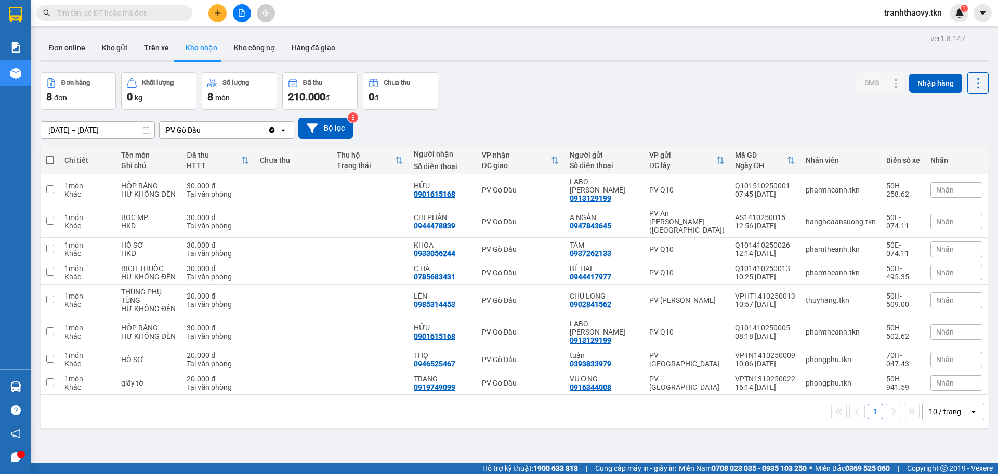  Describe the element at coordinates (272, 130) in the screenshot. I see `svg: Clear value` at that location.